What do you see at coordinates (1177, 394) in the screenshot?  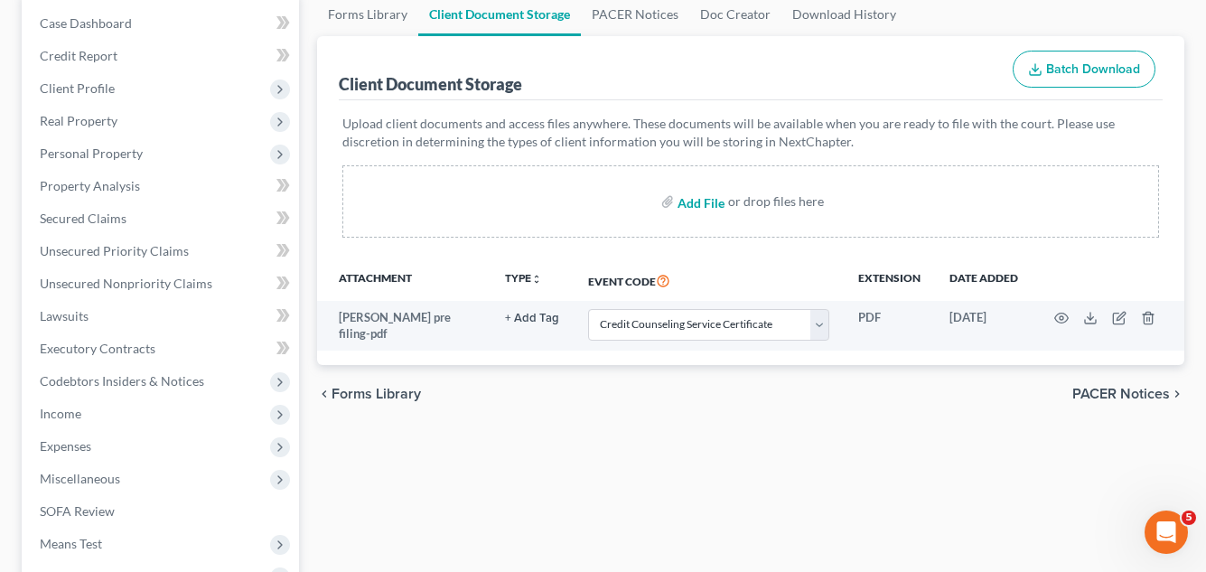 I see `i: chevron_right` at bounding box center [1177, 394].